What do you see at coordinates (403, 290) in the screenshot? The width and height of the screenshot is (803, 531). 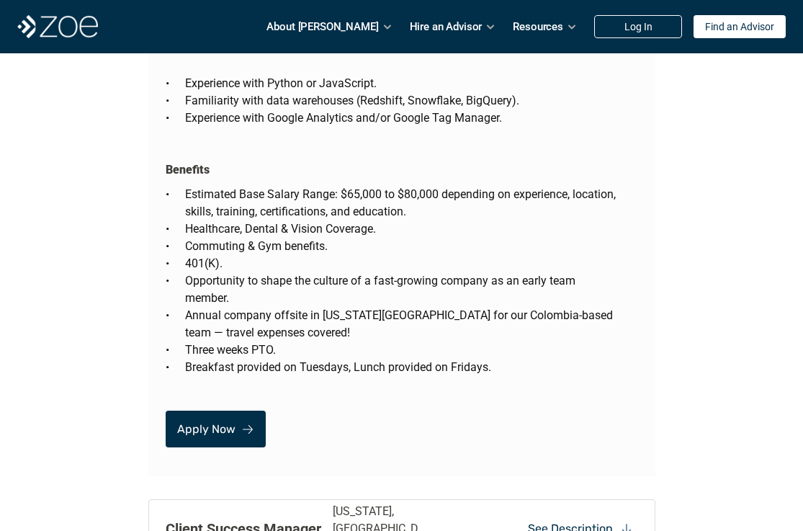 I see `p: Opportunity to shape the culture of a fast-growing company as an early team member.` at bounding box center [403, 290].